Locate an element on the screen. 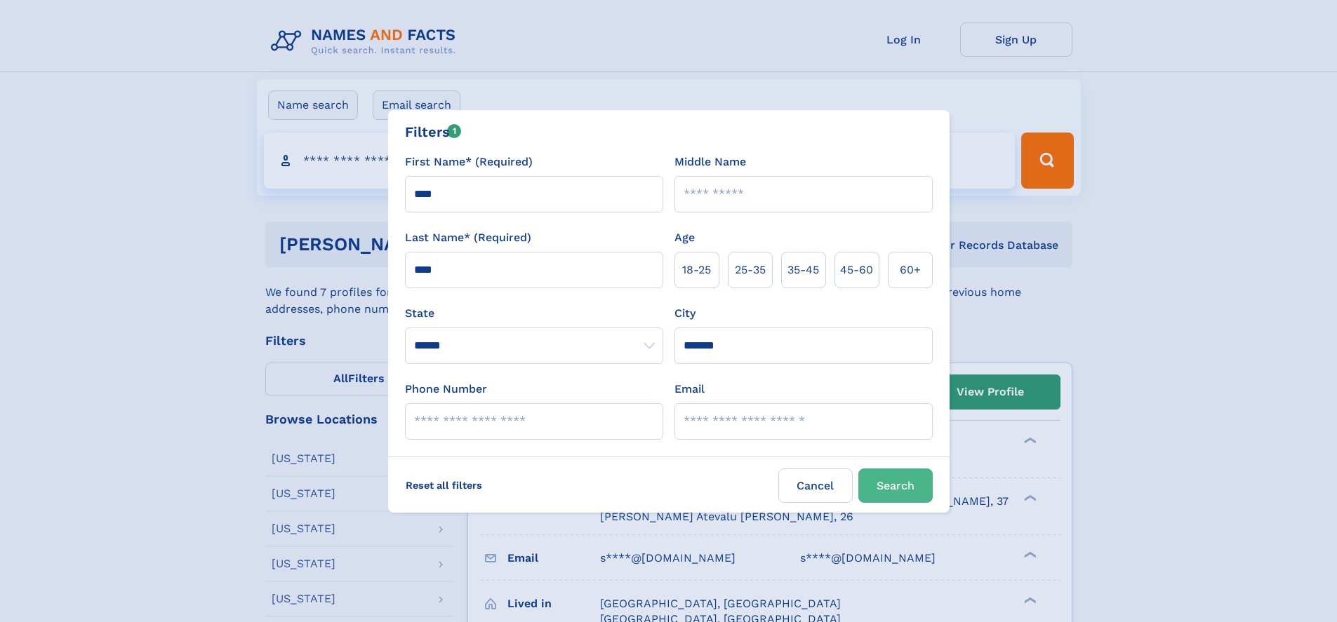  span: 45‑60 is located at coordinates (856, 270).